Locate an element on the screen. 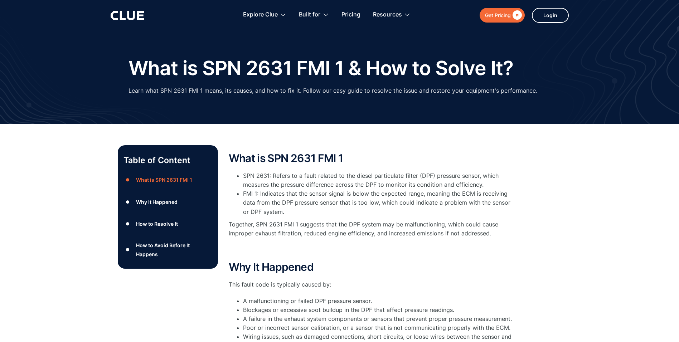 The width and height of the screenshot is (679, 342). div: Why It Happened is located at coordinates (157, 202).